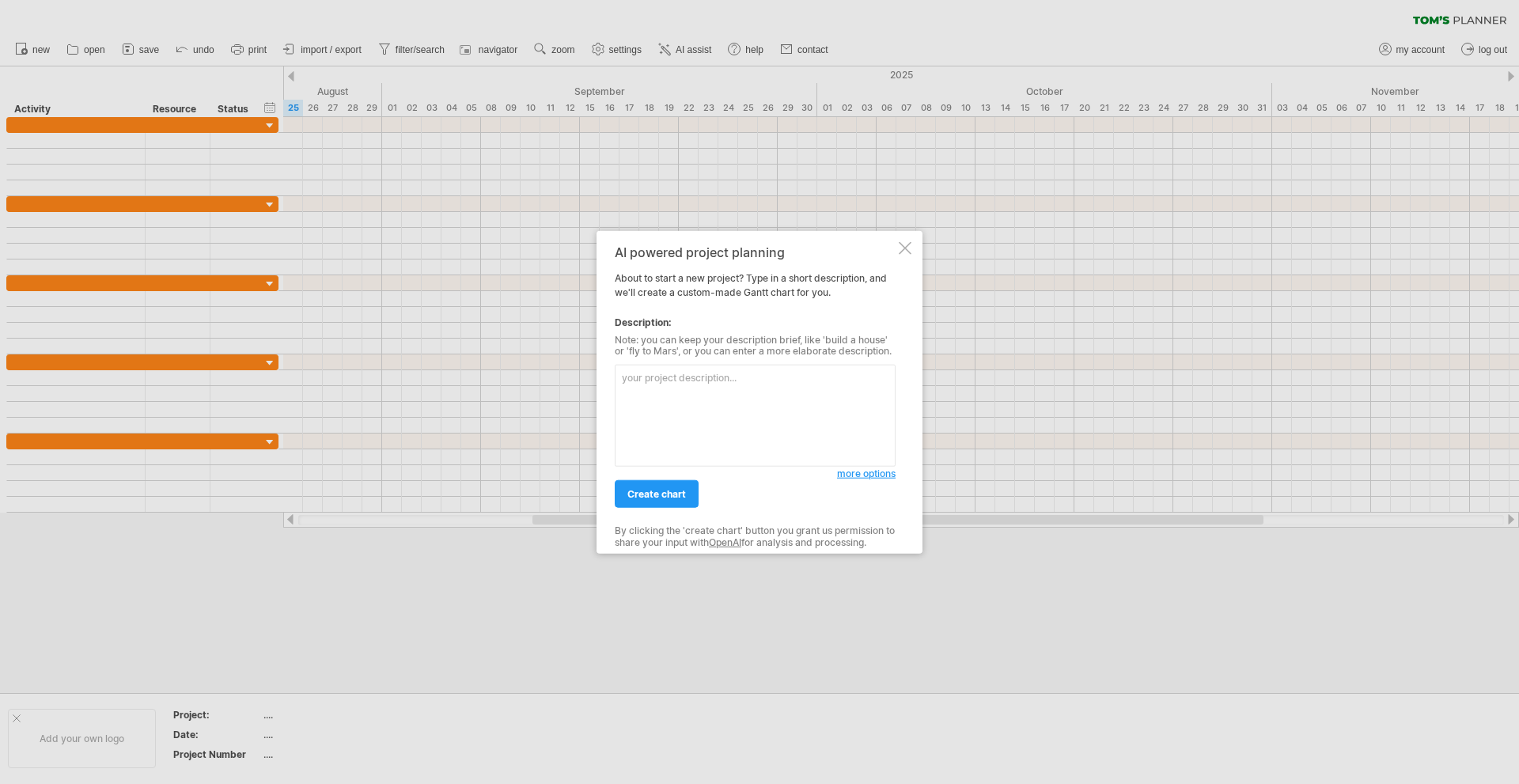  What do you see at coordinates (755, 537) in the screenshot?
I see `div: By clicking the 'create chart' button you grant us permission to share your input with for analys...` at bounding box center [755, 537].